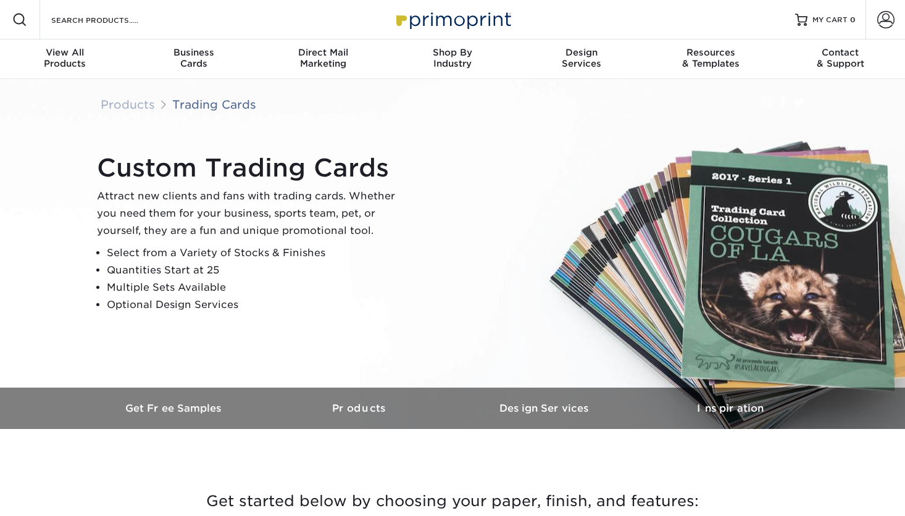 The width and height of the screenshot is (905, 516). Describe the element at coordinates (545, 408) in the screenshot. I see `a: Design Services` at that location.